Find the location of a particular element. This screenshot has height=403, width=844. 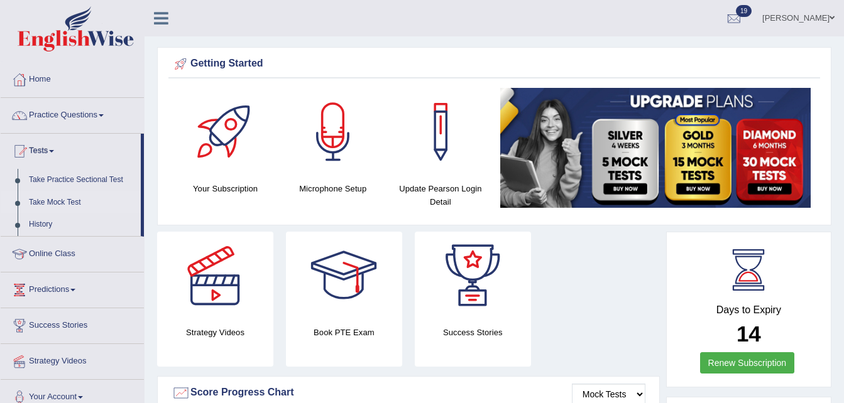

a: Home is located at coordinates (72, 78).